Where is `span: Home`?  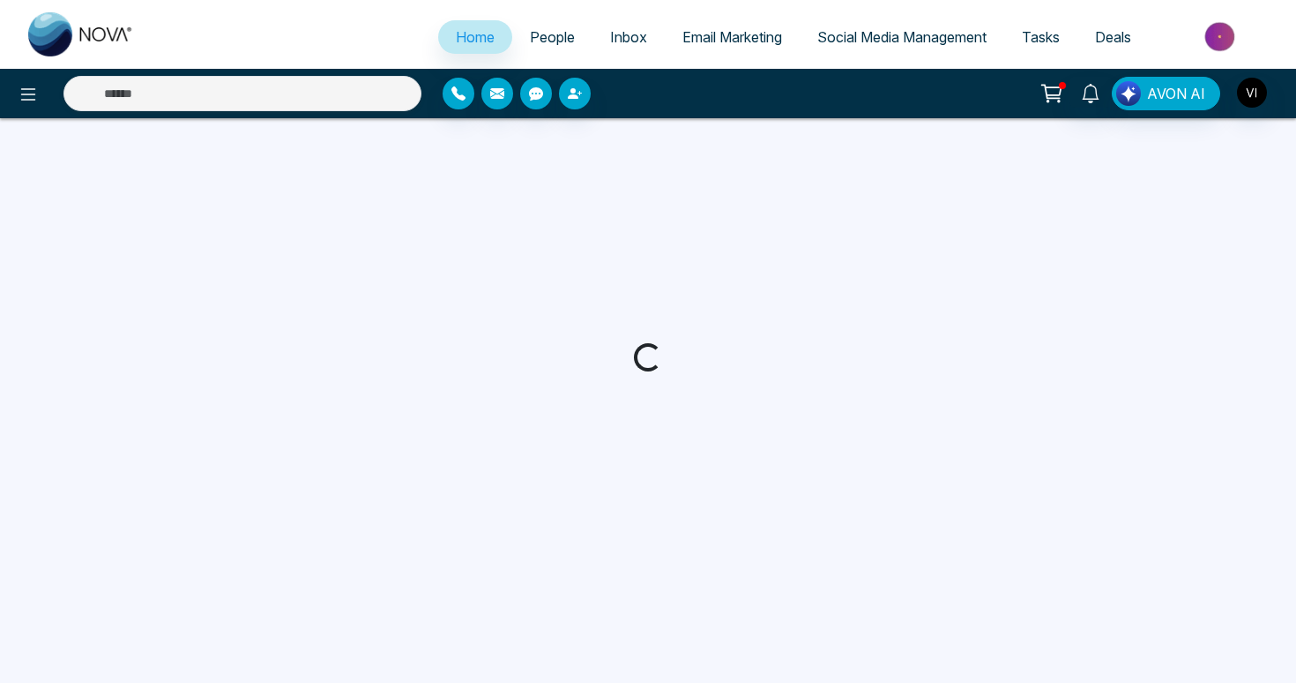
span: Home is located at coordinates (475, 37).